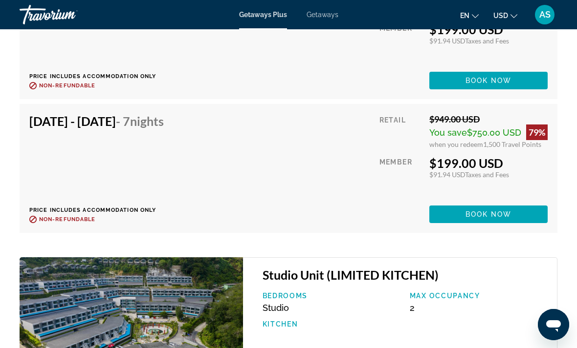  I want to click on button: User Menu, so click(544, 15).